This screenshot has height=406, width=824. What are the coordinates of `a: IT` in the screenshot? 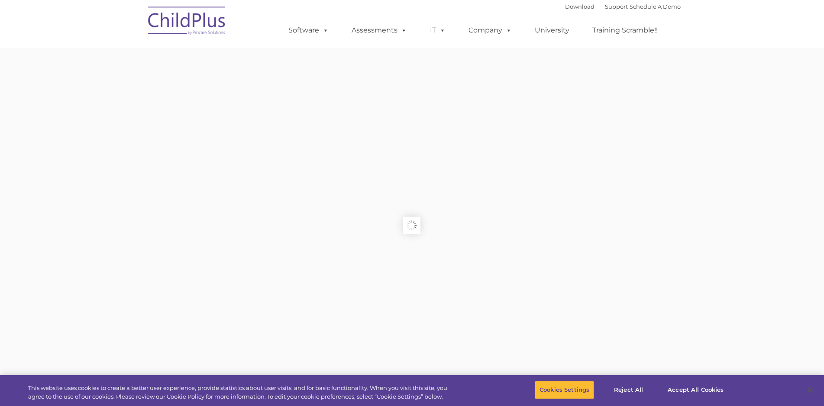 It's located at (438, 30).